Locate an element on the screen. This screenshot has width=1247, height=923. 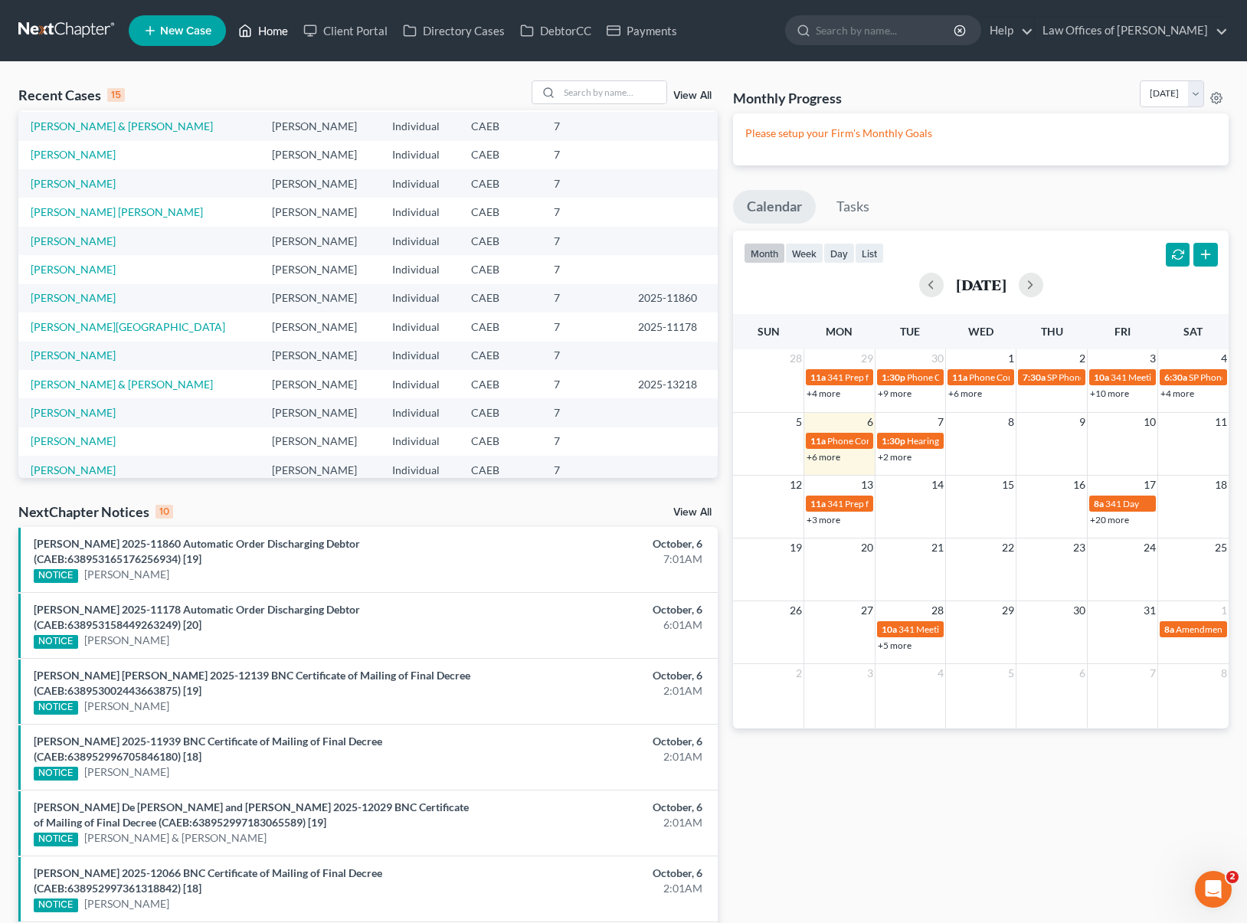
a: Tasks is located at coordinates (853, 207).